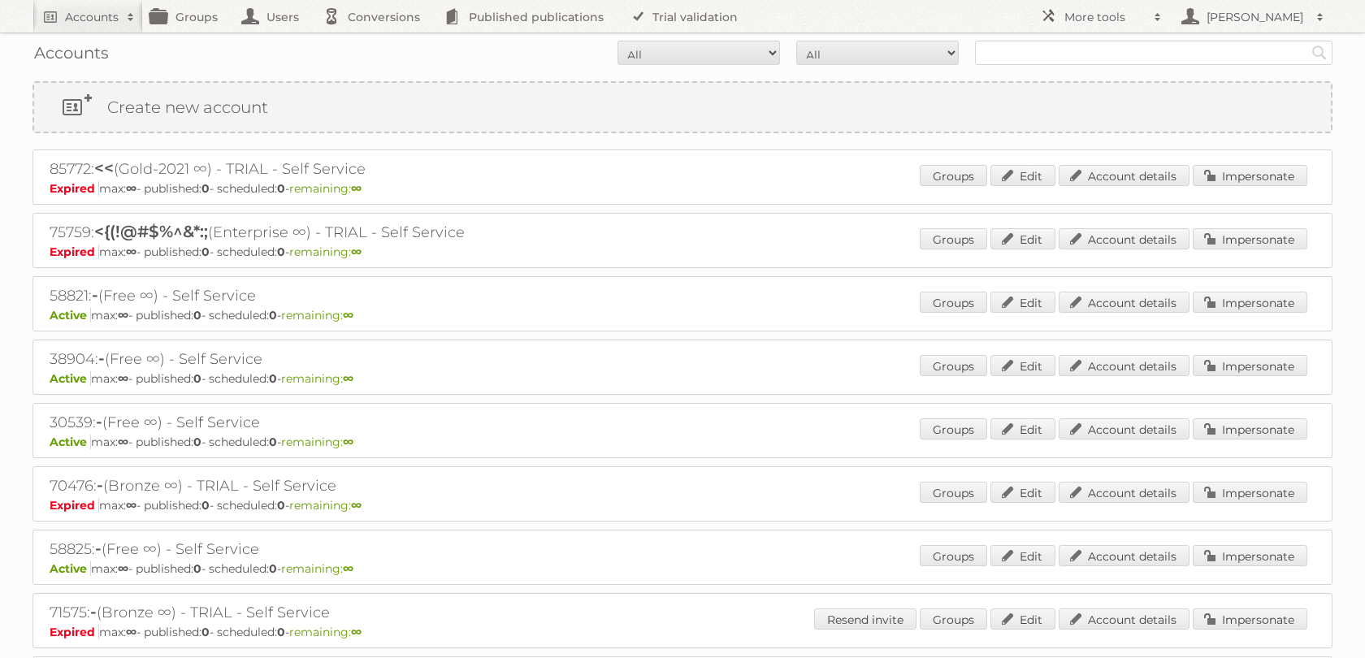  Describe the element at coordinates (1319, 53) in the screenshot. I see `input: Search` at that location.